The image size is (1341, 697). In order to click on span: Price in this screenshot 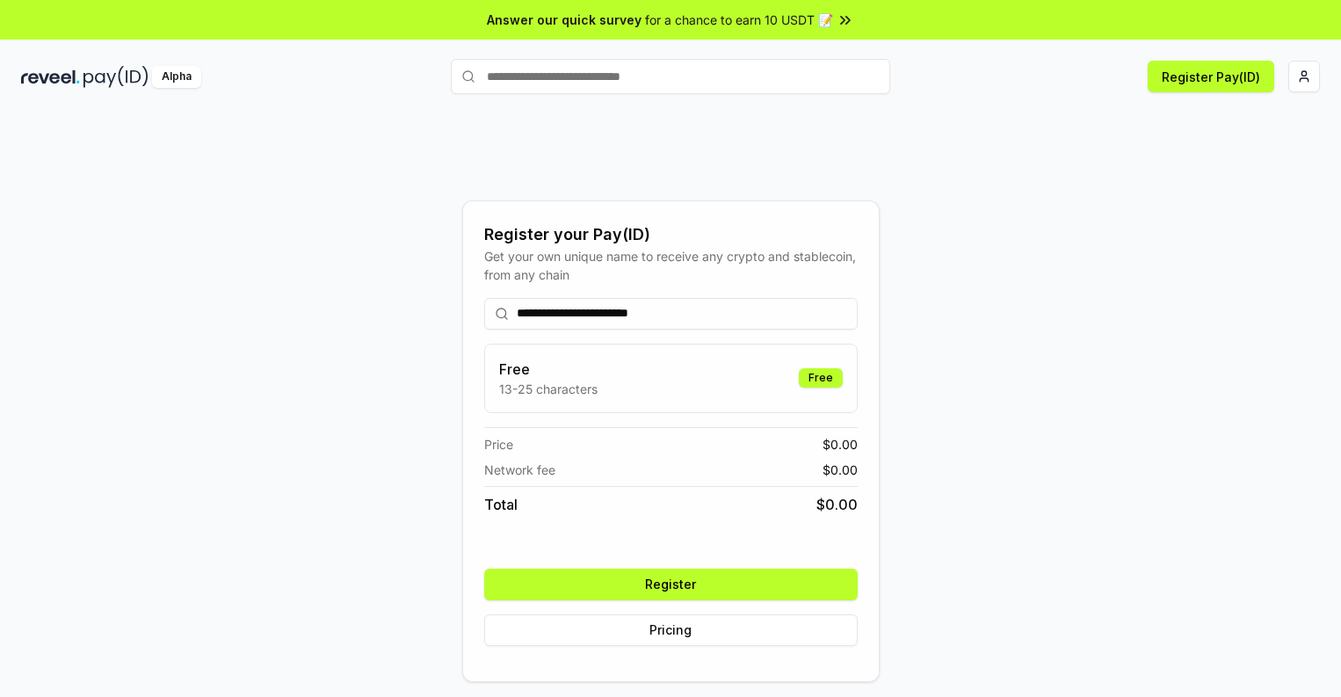, I will do `click(498, 444)`.